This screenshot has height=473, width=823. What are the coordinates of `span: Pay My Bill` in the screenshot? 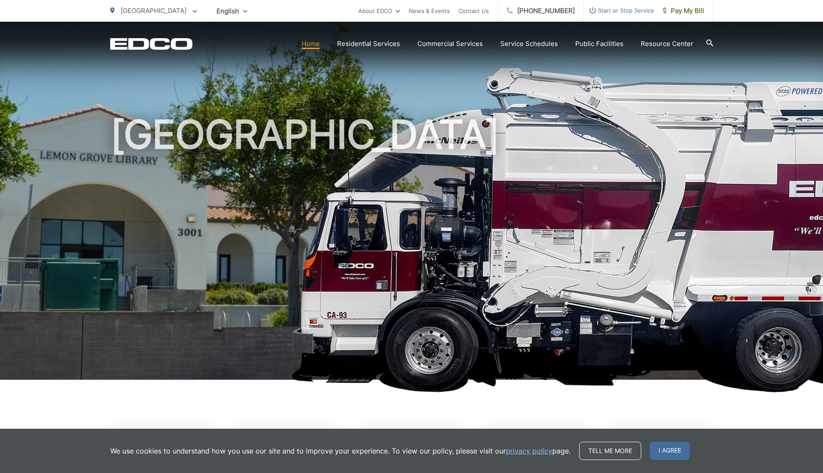 It's located at (684, 11).